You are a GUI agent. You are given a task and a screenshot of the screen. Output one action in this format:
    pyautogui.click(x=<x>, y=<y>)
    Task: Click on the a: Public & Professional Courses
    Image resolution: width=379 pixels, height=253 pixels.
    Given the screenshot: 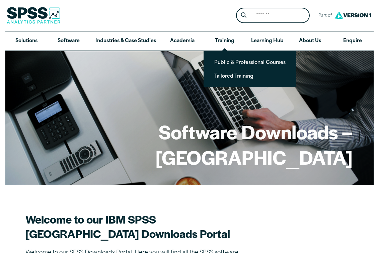 What is the action you would take?
    pyautogui.click(x=250, y=62)
    